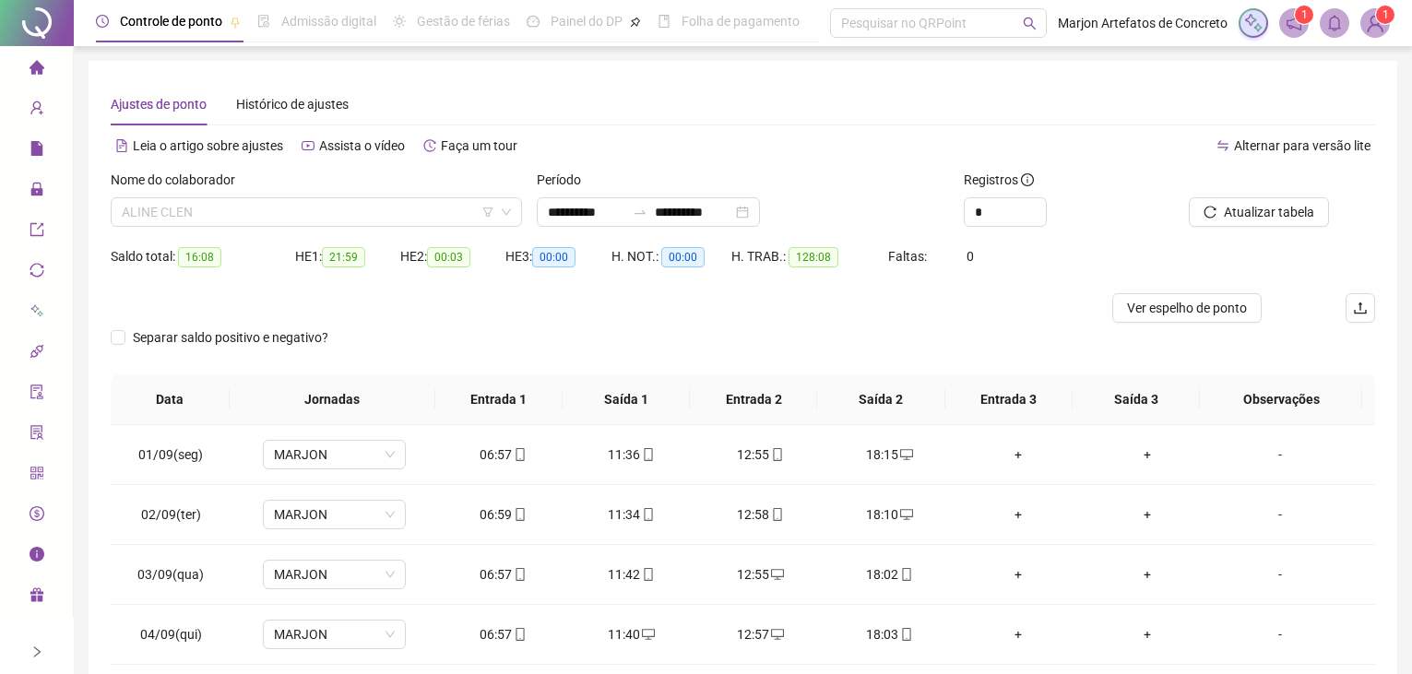 The image size is (1412, 674). What do you see at coordinates (122, 146) in the screenshot?
I see `span: file-text` at bounding box center [122, 146].